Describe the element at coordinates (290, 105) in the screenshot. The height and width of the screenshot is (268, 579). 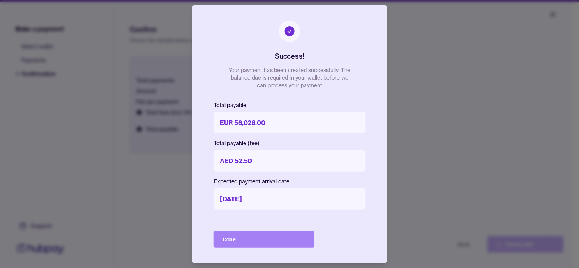
I see `p: Total payable` at that location.